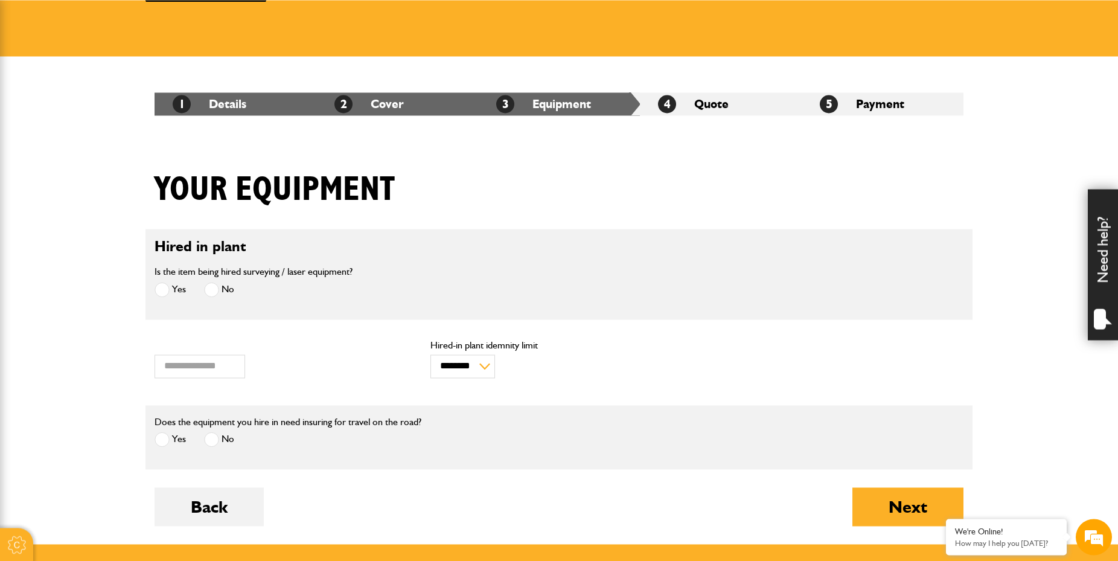 This screenshot has height=561, width=1118. I want to click on li: Equipment, so click(559, 104).